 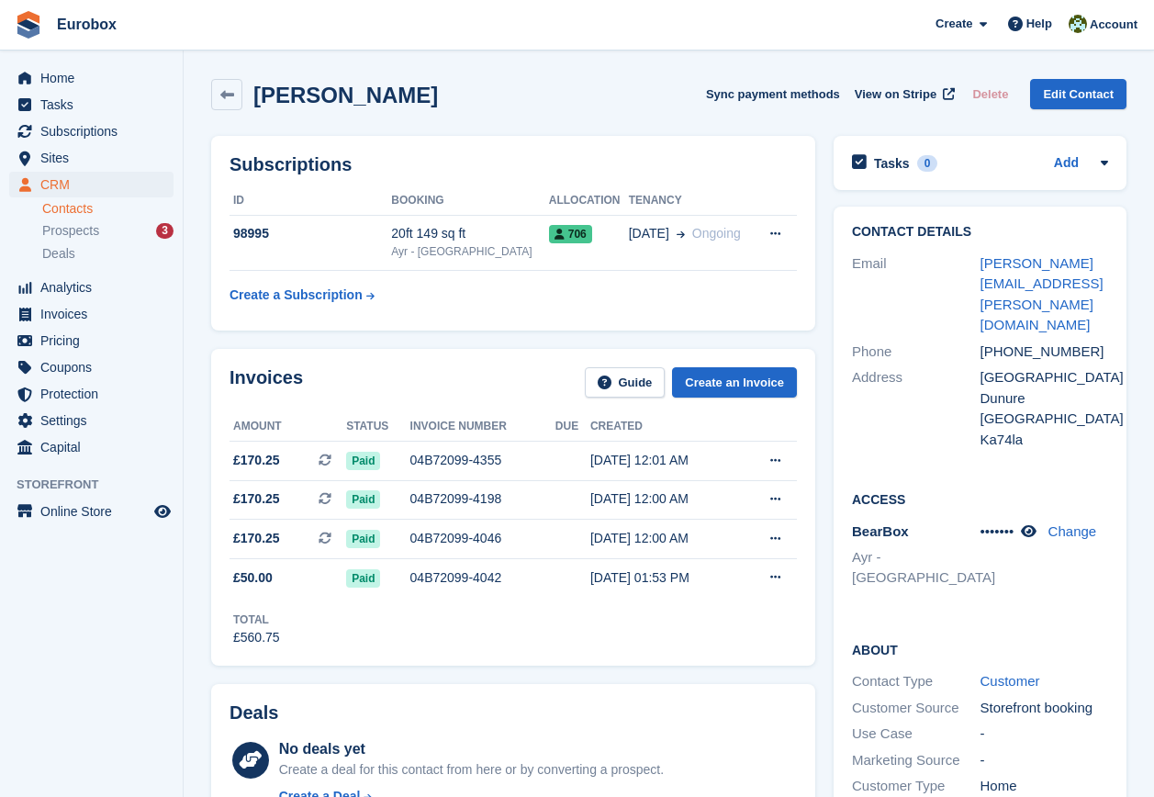 I want to click on span: CRM, so click(x=95, y=185).